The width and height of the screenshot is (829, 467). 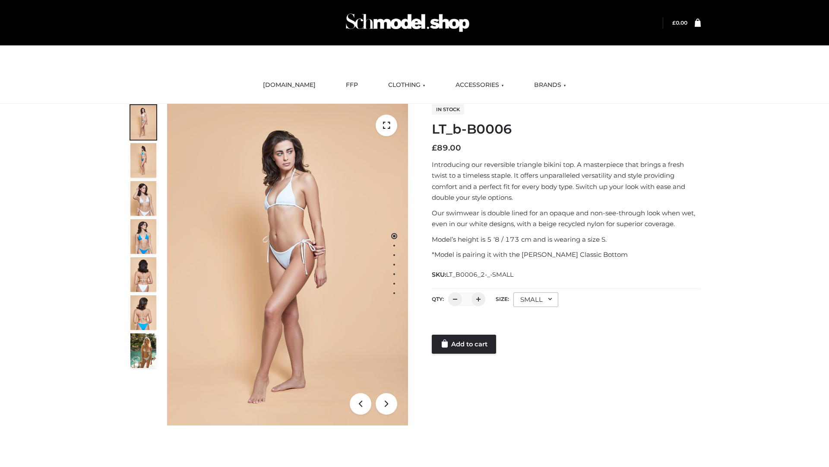 I want to click on a: ACCESSORIES, so click(x=480, y=85).